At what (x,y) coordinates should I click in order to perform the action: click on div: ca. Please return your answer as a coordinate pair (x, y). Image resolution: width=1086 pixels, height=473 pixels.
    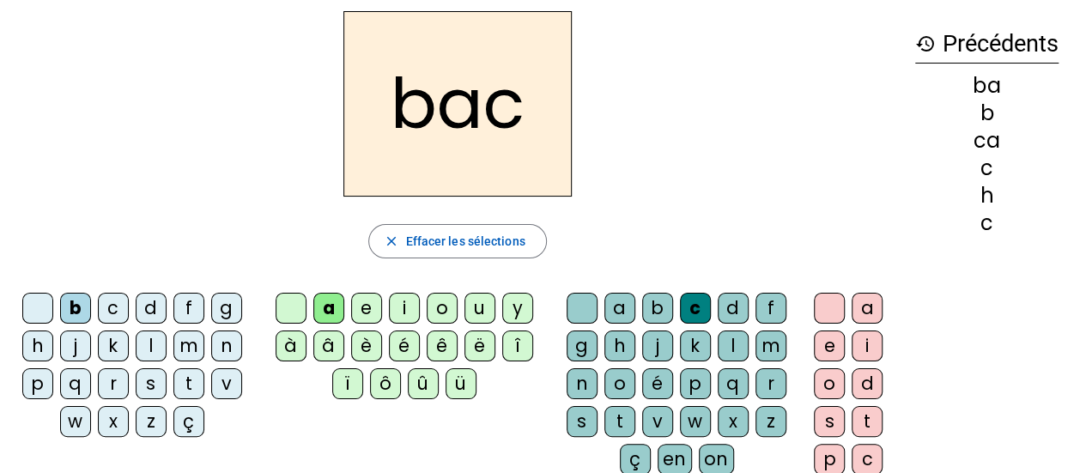
    Looking at the image, I should click on (987, 141).